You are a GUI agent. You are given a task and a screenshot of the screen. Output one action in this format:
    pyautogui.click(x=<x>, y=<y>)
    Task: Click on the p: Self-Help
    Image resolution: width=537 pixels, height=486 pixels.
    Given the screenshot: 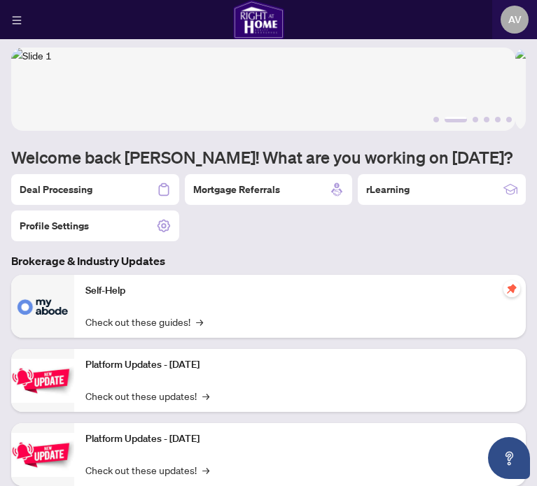 What is the action you would take?
    pyautogui.click(x=299, y=291)
    